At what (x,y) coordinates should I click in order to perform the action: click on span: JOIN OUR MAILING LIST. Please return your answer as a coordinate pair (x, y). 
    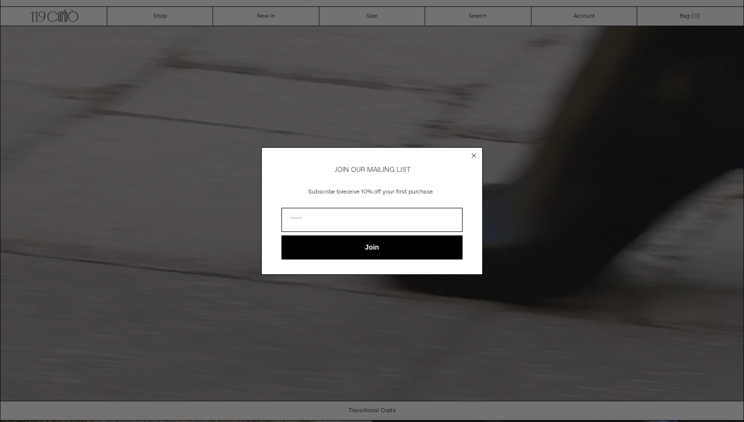
    Looking at the image, I should click on (372, 170).